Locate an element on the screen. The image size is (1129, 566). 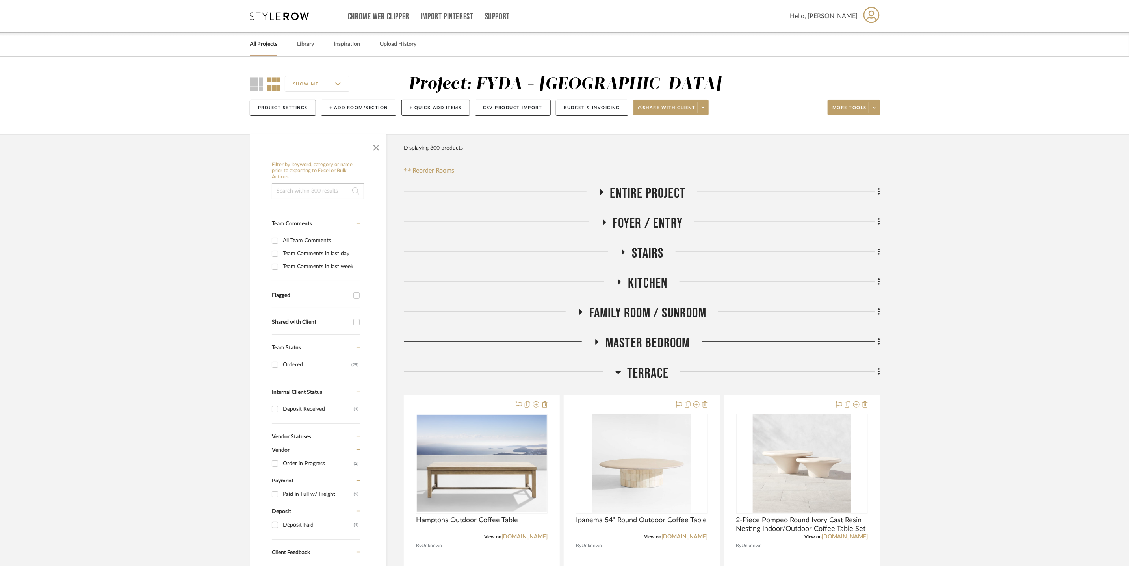
div: Paid in Full w/ Freight is located at coordinates (318, 494).